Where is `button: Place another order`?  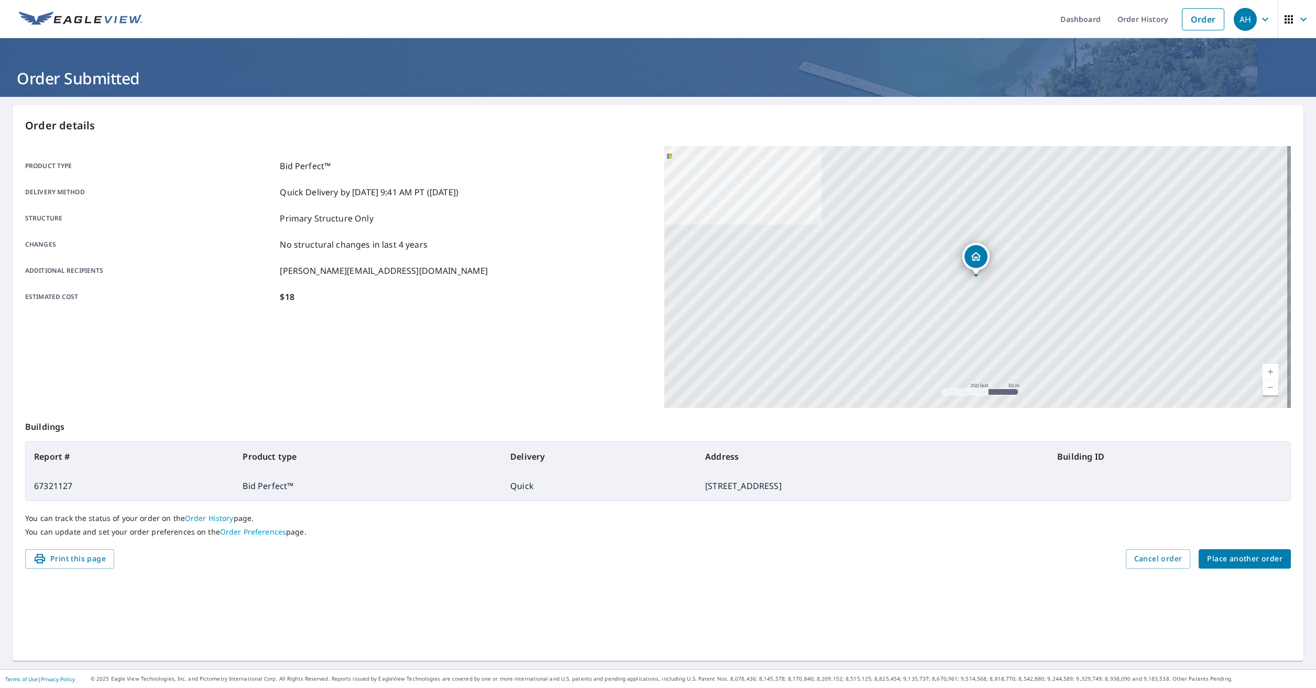 button: Place another order is located at coordinates (1245, 559).